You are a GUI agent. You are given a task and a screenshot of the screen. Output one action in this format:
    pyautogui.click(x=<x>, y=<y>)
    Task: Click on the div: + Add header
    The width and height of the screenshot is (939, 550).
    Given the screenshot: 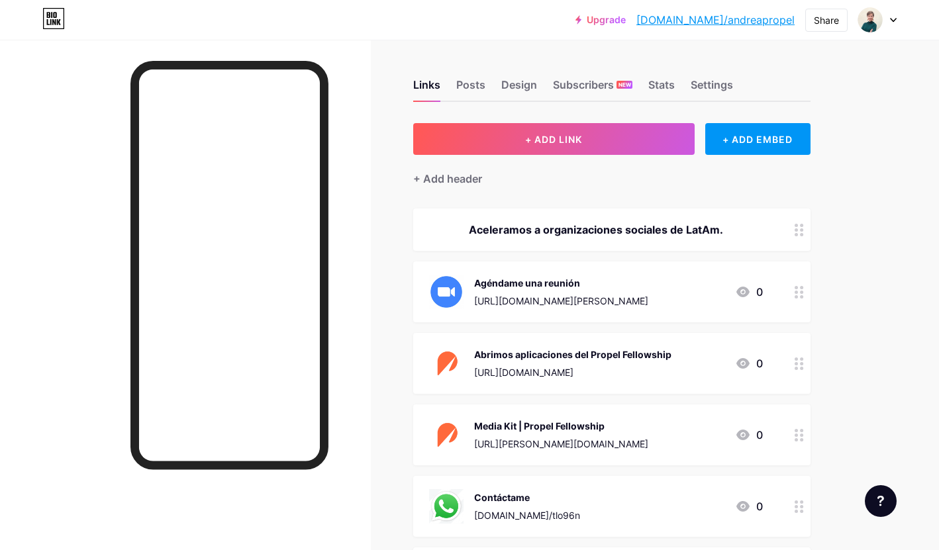 What is the action you would take?
    pyautogui.click(x=448, y=179)
    